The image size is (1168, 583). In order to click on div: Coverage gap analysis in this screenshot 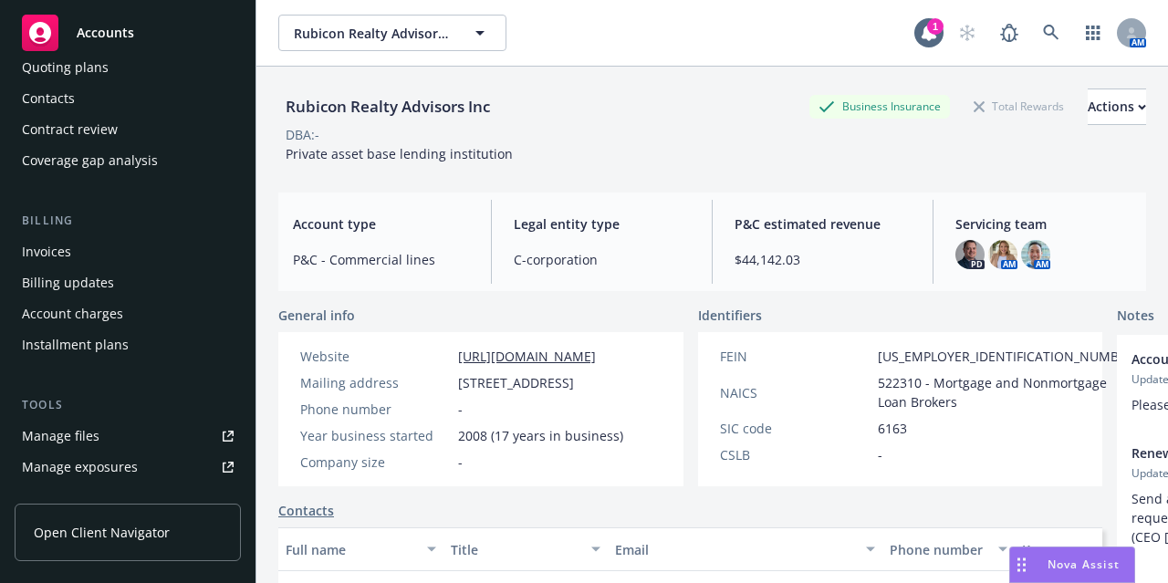, I will do `click(89, 161)`.